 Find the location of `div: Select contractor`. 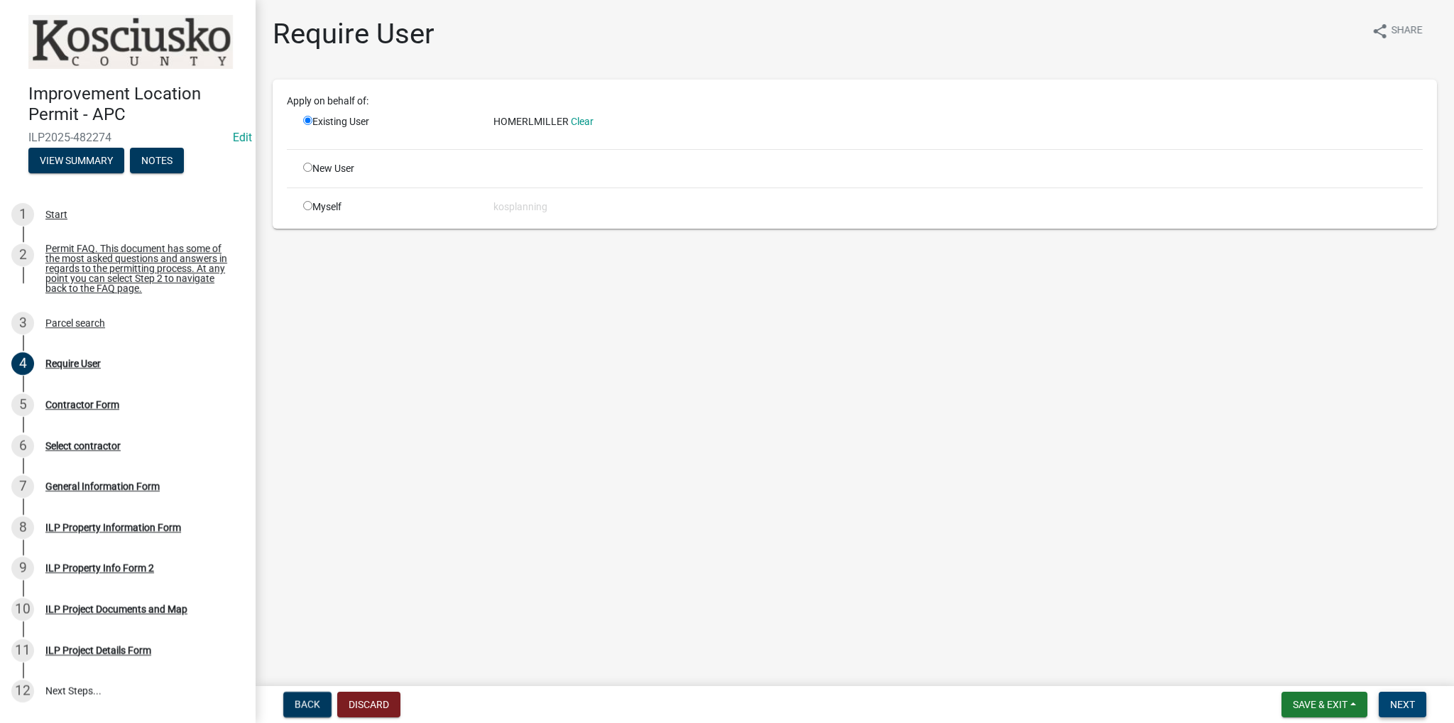

div: Select contractor is located at coordinates (83, 446).